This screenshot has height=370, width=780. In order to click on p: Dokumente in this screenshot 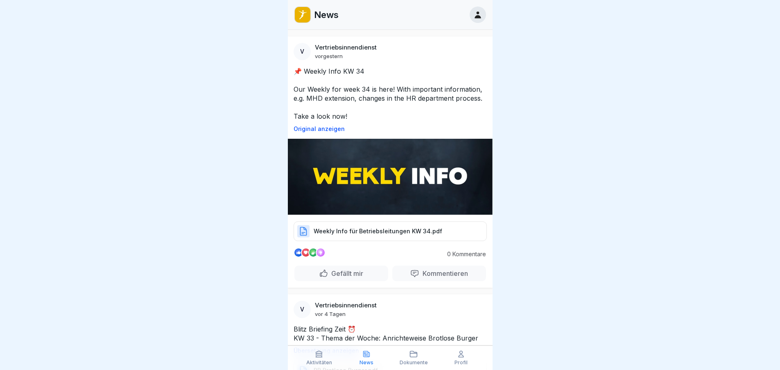, I will do `click(414, 363)`.